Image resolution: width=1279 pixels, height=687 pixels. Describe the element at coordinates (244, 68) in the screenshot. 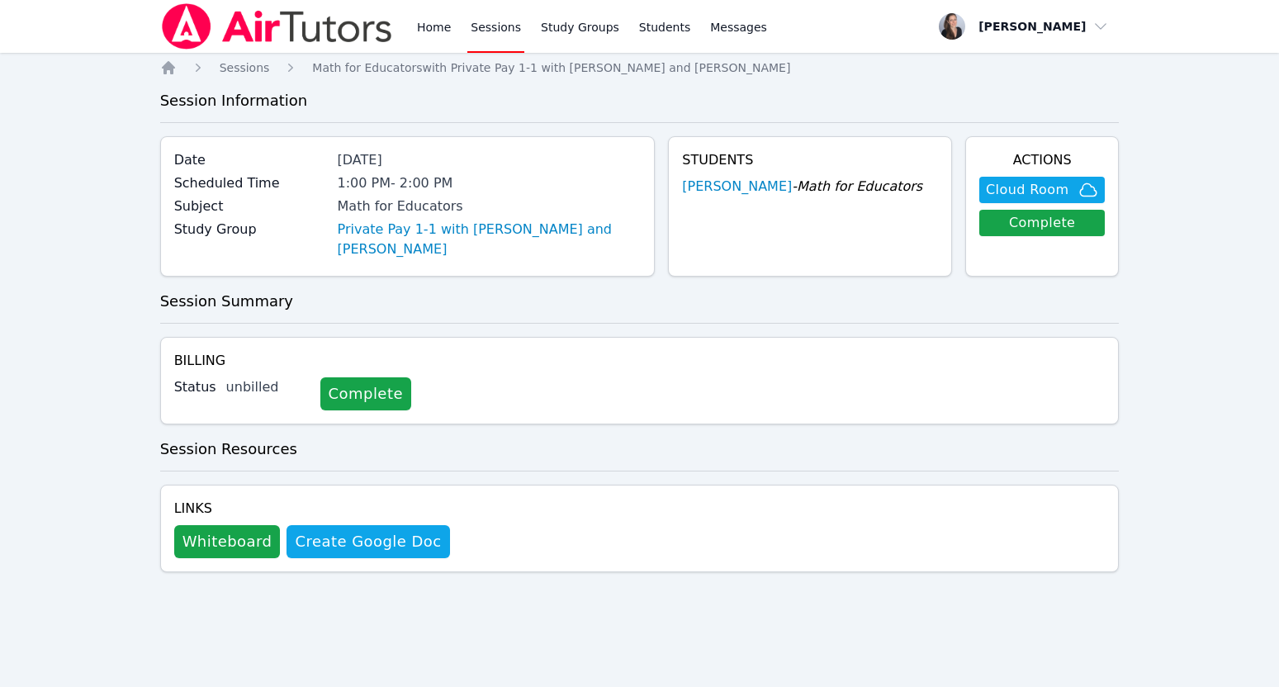

I see `span: Sessions` at that location.